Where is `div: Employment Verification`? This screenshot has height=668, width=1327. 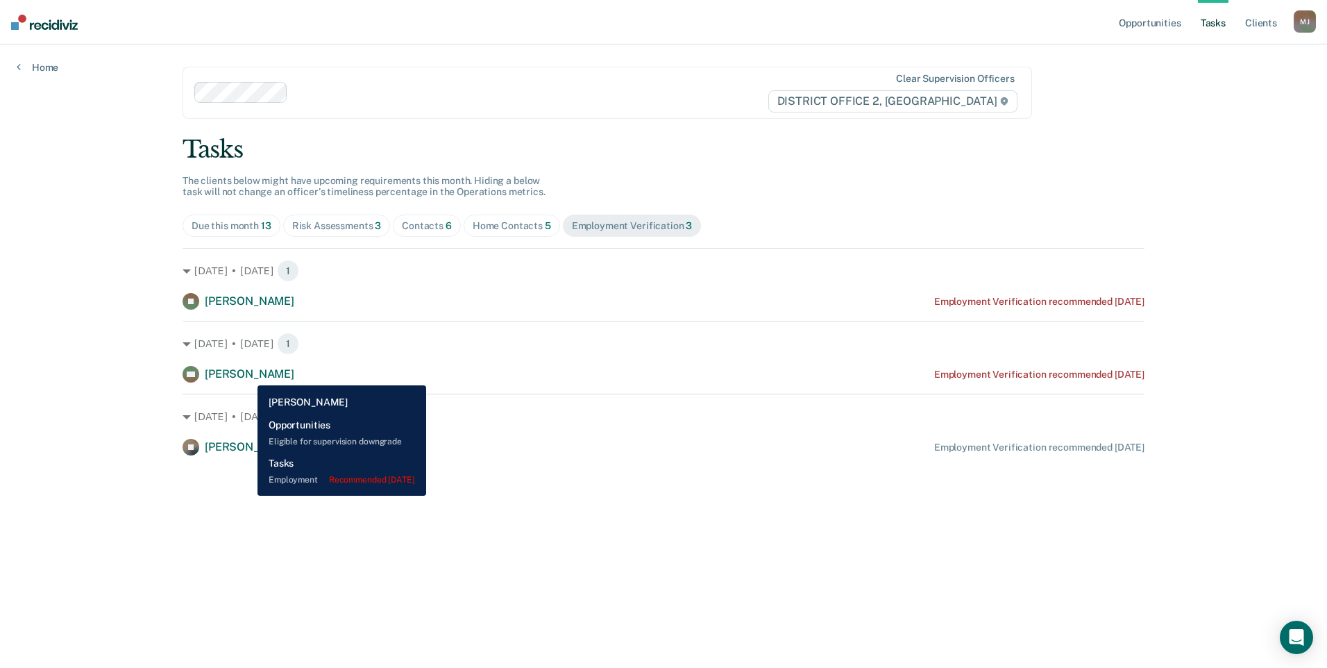 div: Employment Verification is located at coordinates (632, 226).